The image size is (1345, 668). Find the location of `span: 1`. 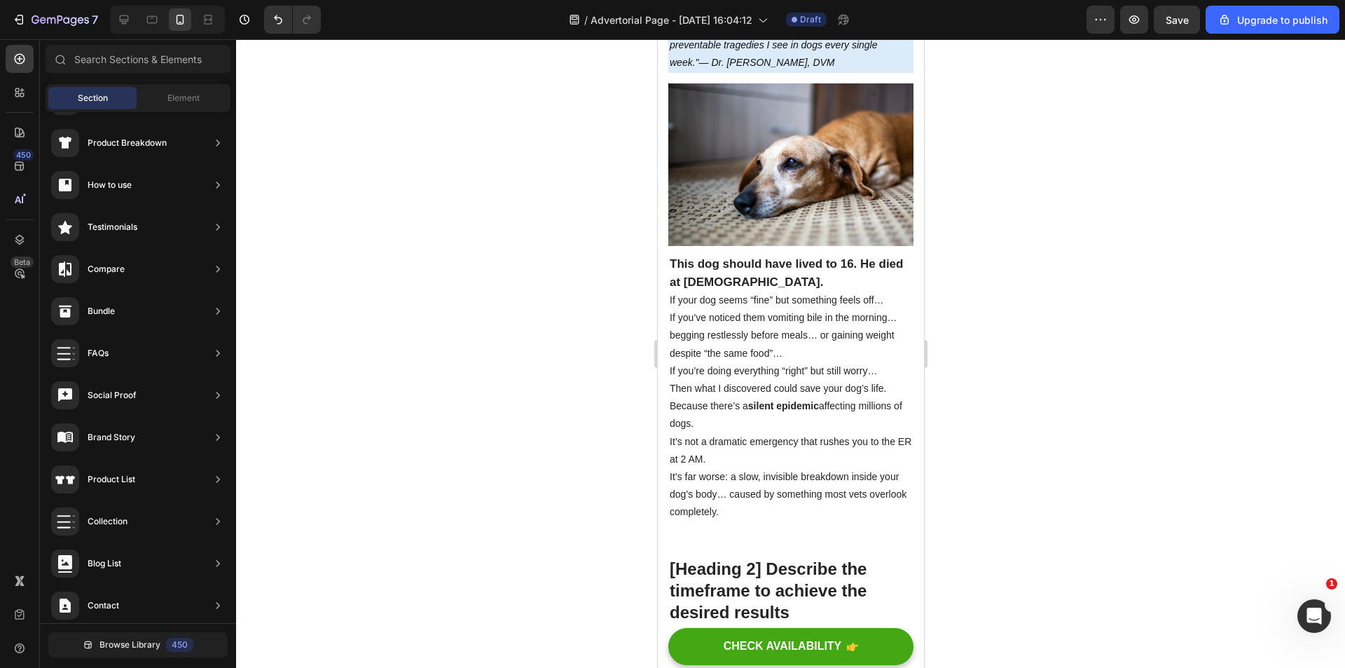

span: 1 is located at coordinates (1332, 584).